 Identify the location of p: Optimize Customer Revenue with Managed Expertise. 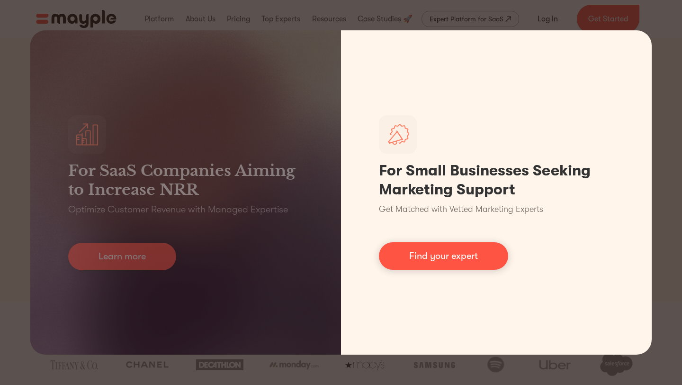
(178, 209).